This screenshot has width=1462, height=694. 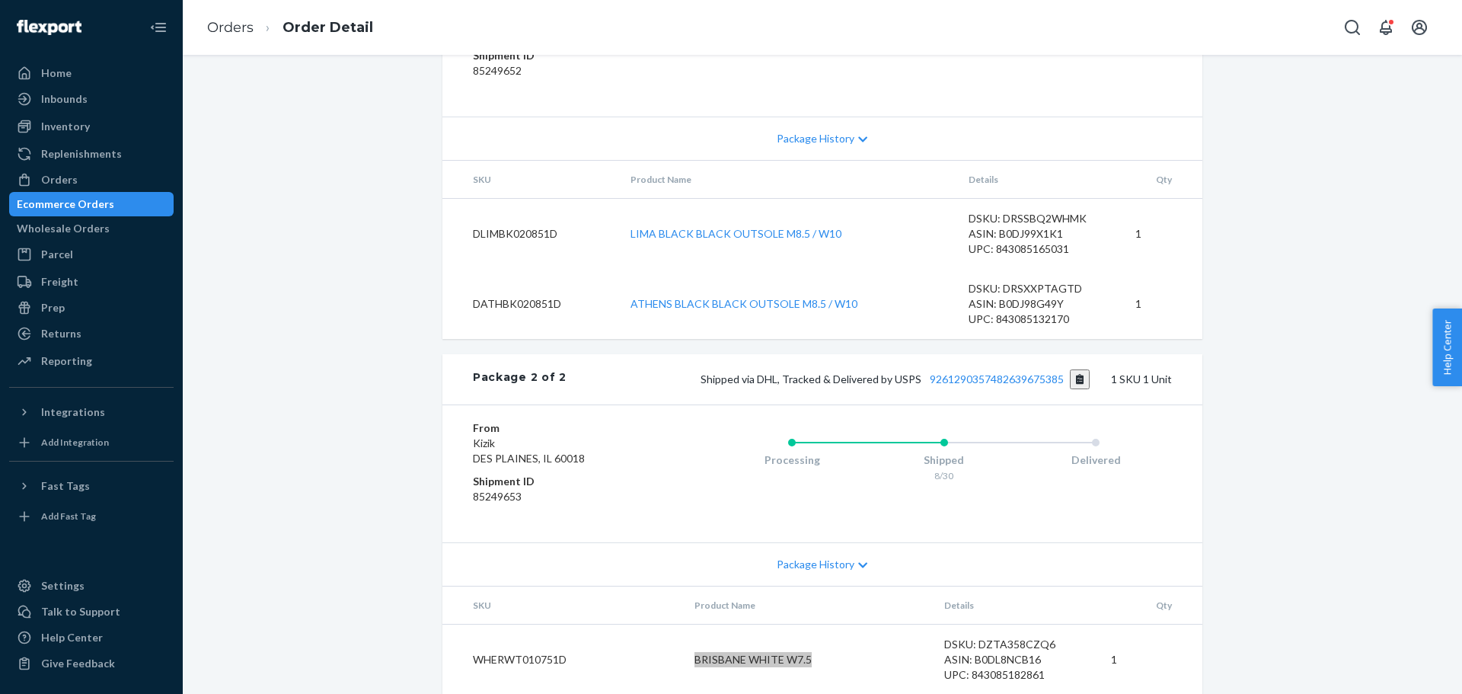 What do you see at coordinates (65, 486) in the screenshot?
I see `div: Fast Tags` at bounding box center [65, 486].